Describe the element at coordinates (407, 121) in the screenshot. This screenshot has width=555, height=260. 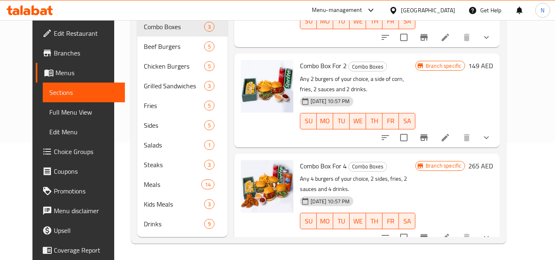
I see `span: SA` at that location.